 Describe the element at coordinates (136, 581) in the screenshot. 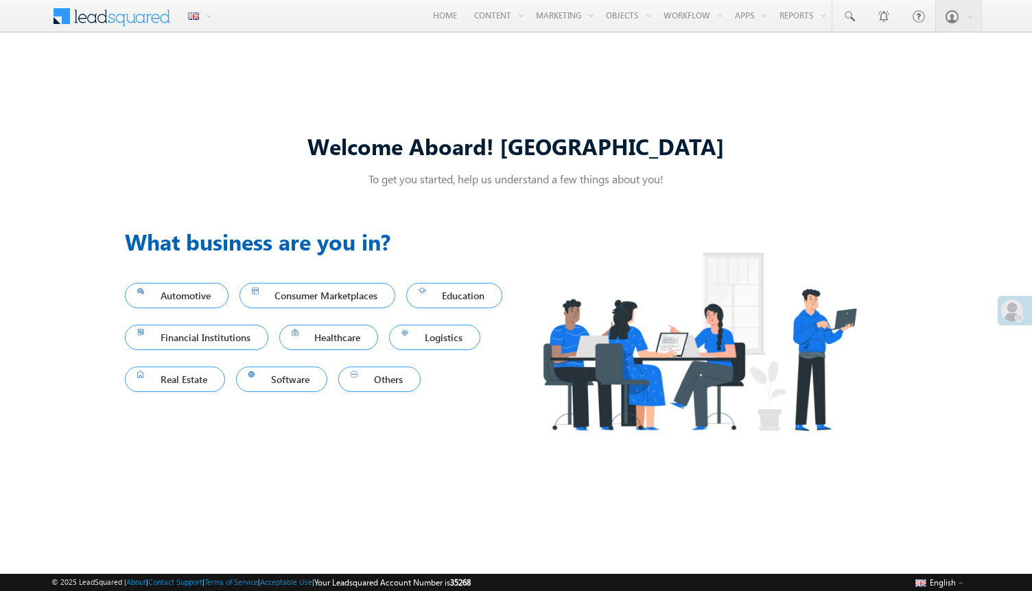

I see `a: About` at that location.